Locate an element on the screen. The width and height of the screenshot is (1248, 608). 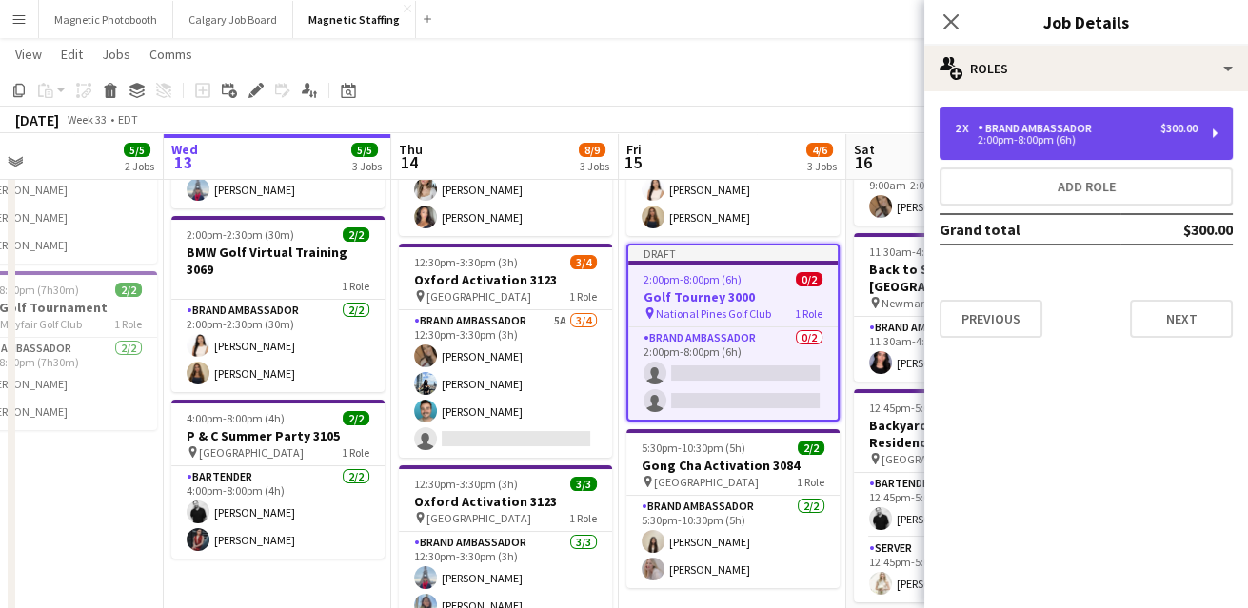
div: 2:00pm-8:00pm (6h) is located at coordinates (1075, 140).